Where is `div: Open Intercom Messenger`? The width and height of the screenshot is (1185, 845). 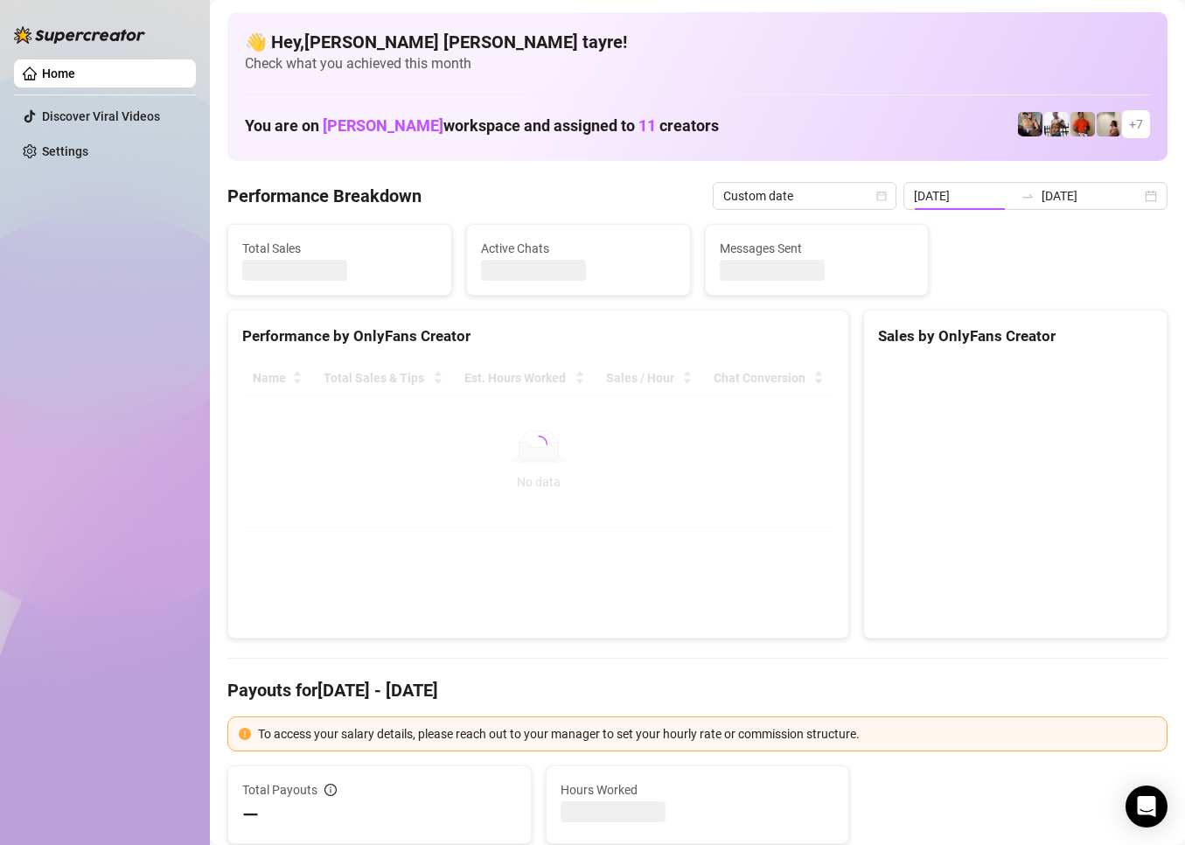 div: Open Intercom Messenger is located at coordinates (1147, 806).